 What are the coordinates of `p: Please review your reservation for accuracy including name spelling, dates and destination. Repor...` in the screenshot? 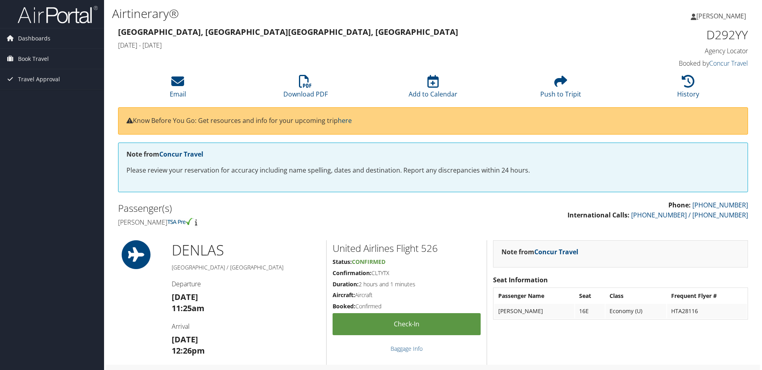 It's located at (433, 170).